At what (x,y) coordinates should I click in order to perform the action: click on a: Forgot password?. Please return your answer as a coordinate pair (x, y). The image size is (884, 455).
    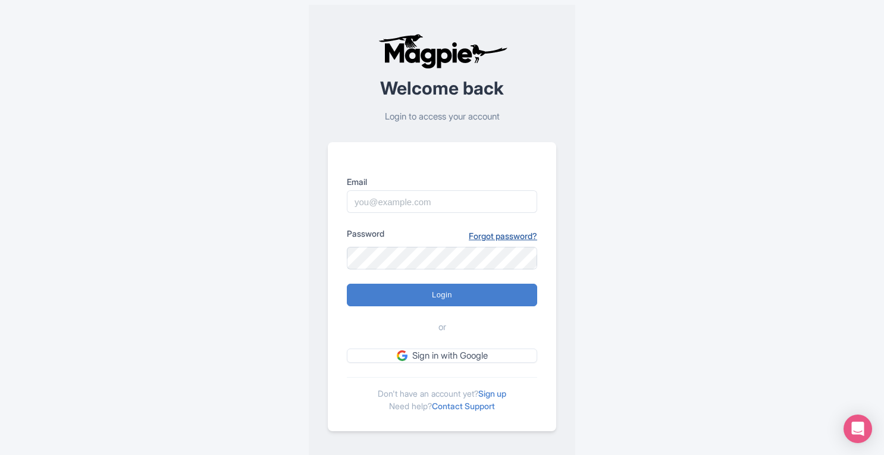
    Looking at the image, I should click on (502, 235).